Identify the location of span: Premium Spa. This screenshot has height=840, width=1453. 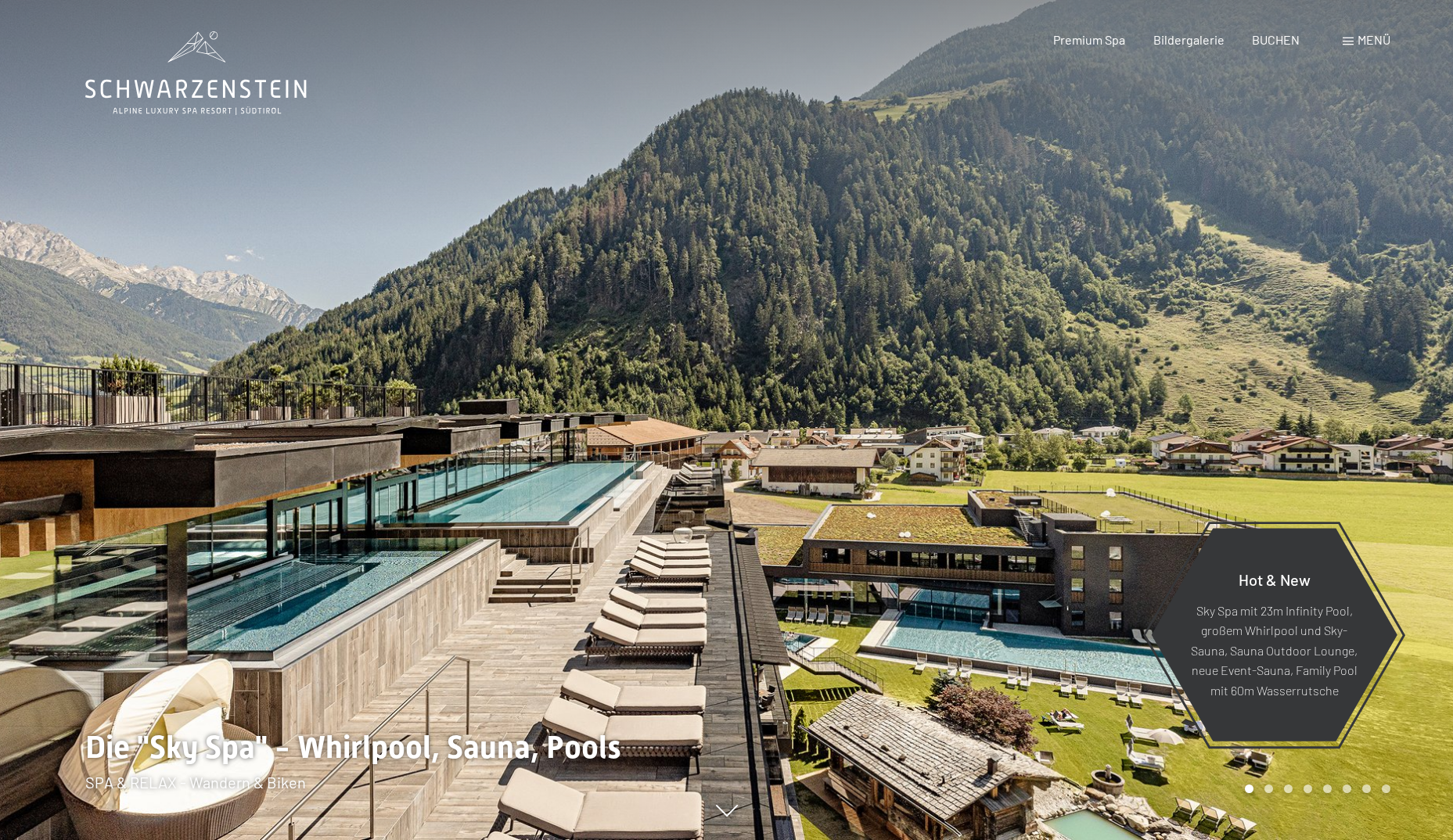
(1089, 39).